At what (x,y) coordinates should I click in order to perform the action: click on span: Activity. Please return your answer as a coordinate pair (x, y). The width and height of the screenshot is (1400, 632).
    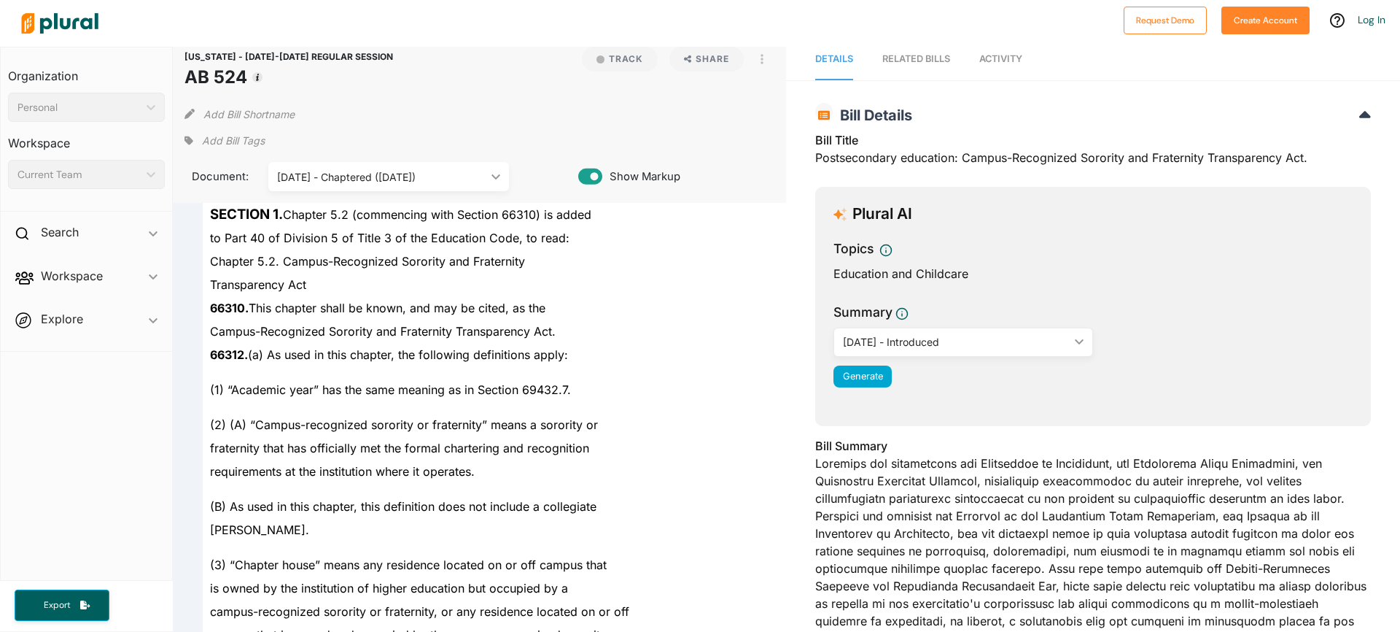
    Looking at the image, I should click on (1001, 58).